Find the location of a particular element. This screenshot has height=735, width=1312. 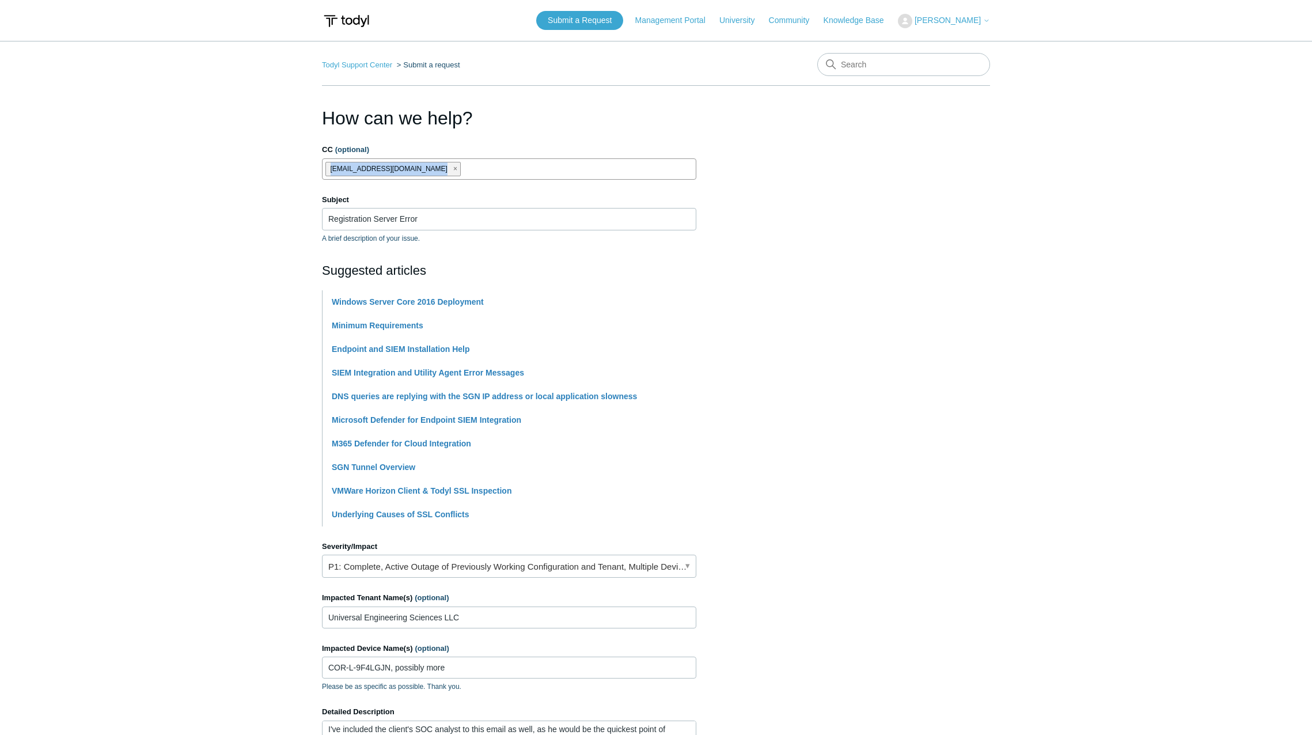

label: Subject is located at coordinates (509, 200).